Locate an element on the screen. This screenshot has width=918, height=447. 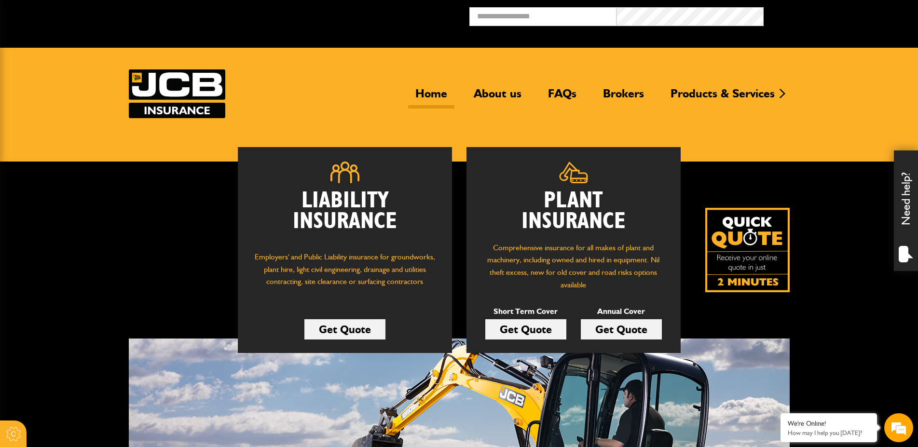
img: Quick Quote is located at coordinates (748, 250).